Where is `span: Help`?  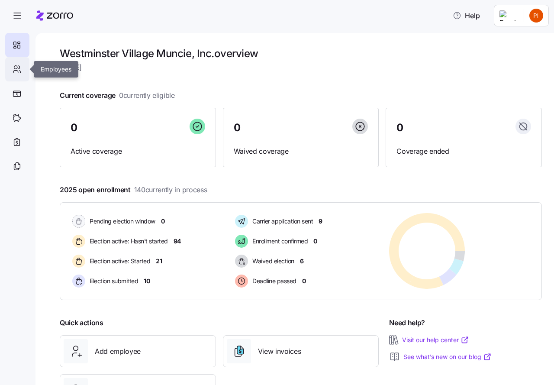
span: Help is located at coordinates (466, 16).